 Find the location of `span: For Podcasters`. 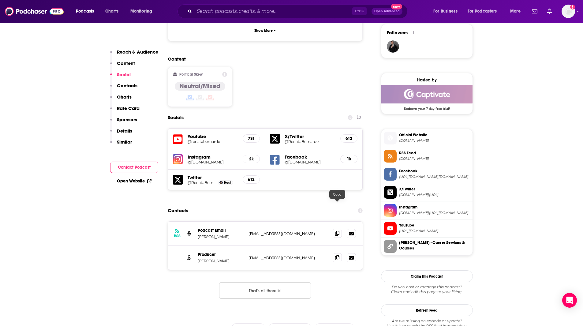

span: For Podcasters is located at coordinates (482, 11).